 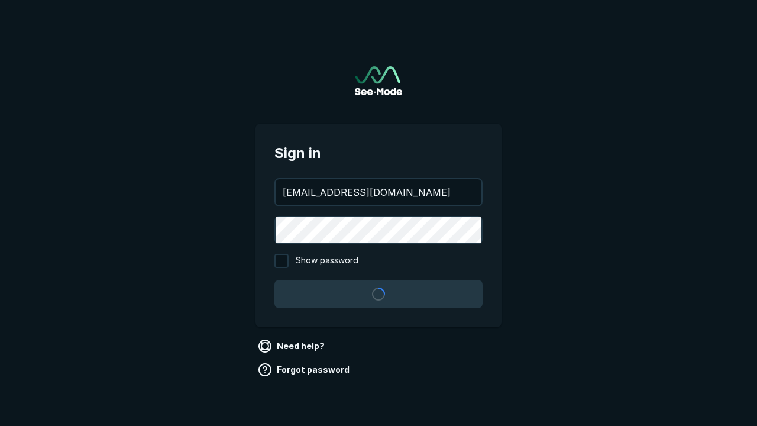 I want to click on a: Forgot password, so click(x=305, y=370).